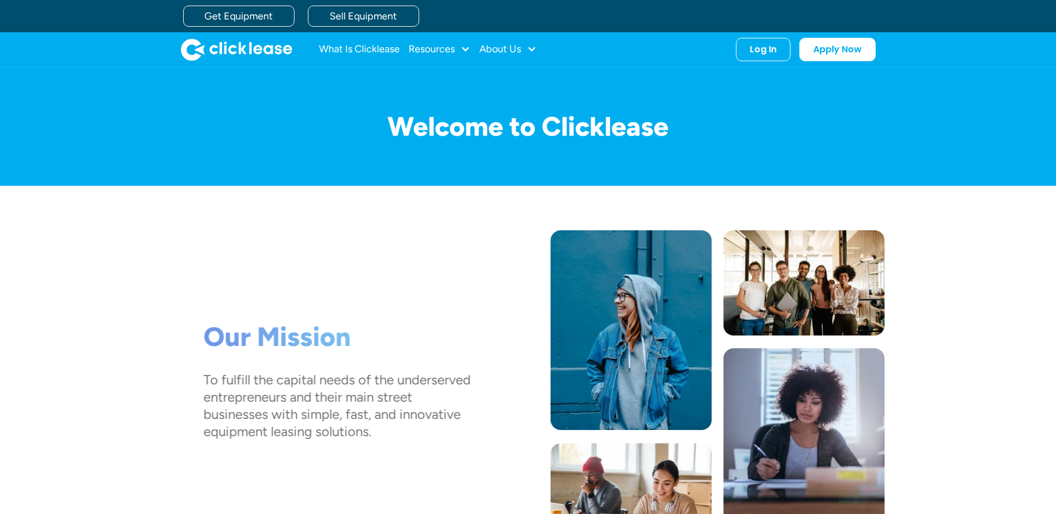 Image resolution: width=1056 pixels, height=514 pixels. I want to click on div: Log In, so click(763, 50).